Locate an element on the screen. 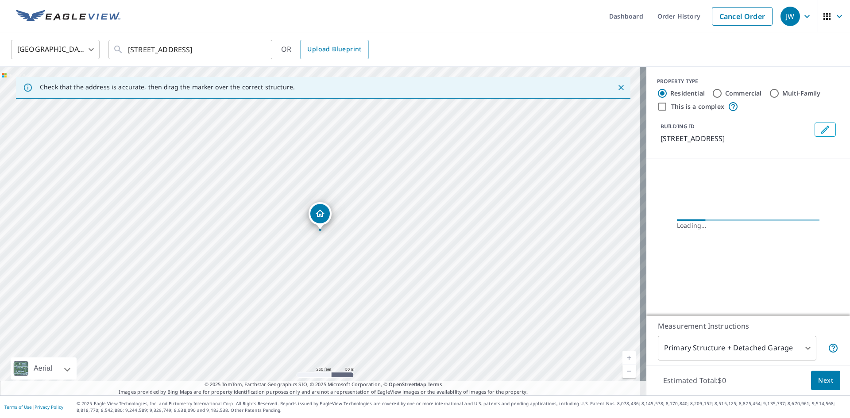 The image size is (850, 418). p: Measurement Instructions is located at coordinates (748, 326).